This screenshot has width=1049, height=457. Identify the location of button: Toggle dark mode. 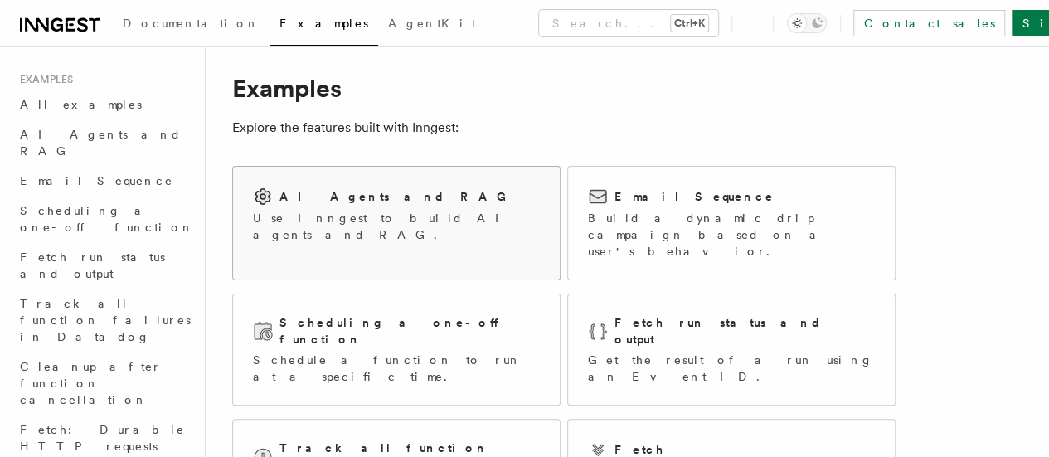
(807, 23).